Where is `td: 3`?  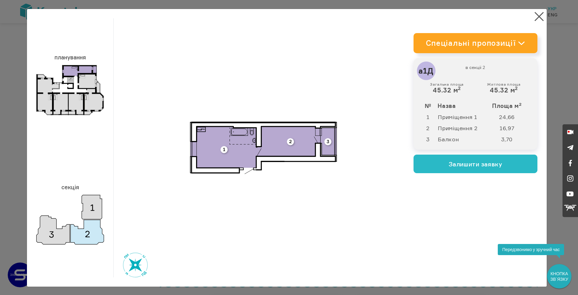 td: 3 is located at coordinates (428, 139).